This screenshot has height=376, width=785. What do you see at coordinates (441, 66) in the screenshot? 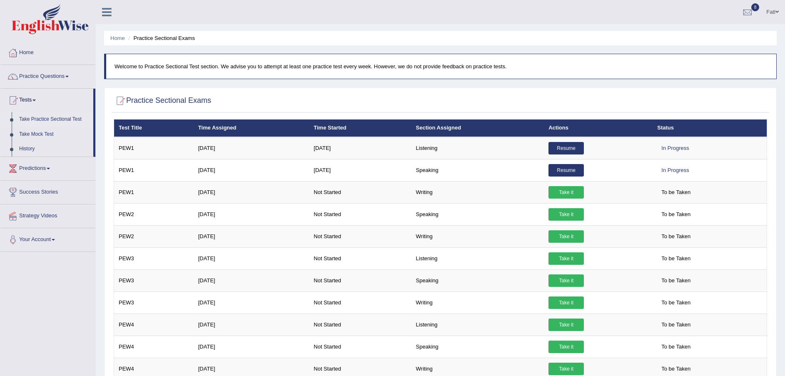
I see `p: Welcome to Practice Sectional Test section. We advise you to attempt at least one practice test e...` at bounding box center [441, 66].